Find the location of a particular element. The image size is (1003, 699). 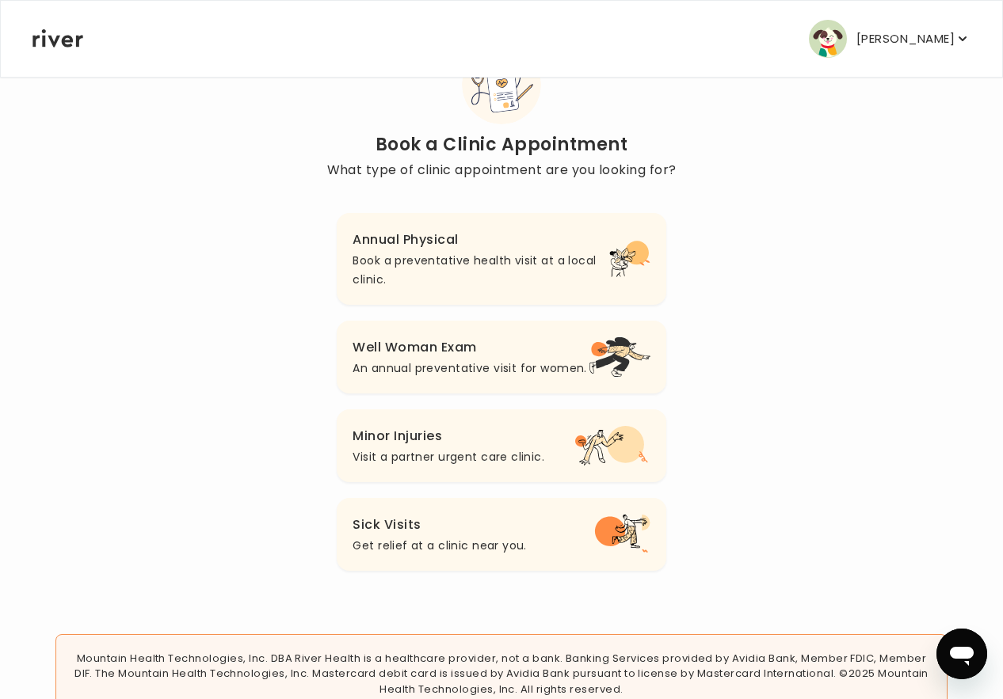

h3: Annual Physical is located at coordinates (480, 240).